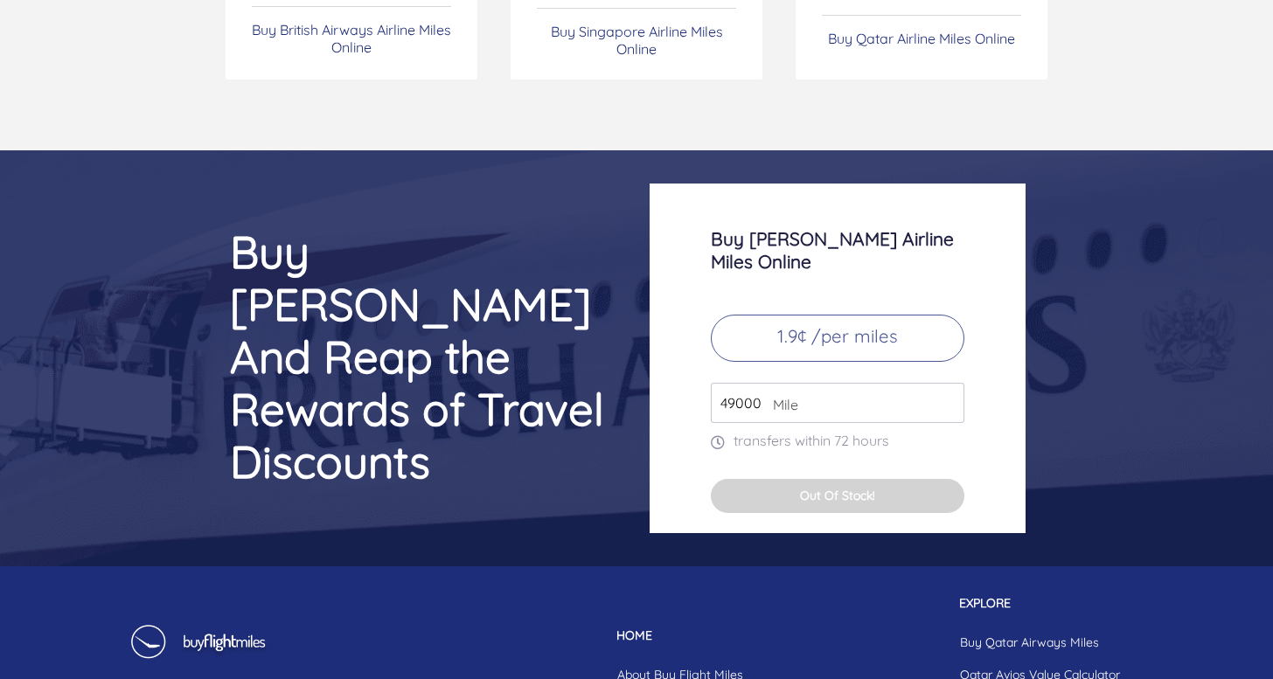 The image size is (1273, 679). What do you see at coordinates (1046, 603) in the screenshot?
I see `p: EXPLORE` at bounding box center [1046, 603].